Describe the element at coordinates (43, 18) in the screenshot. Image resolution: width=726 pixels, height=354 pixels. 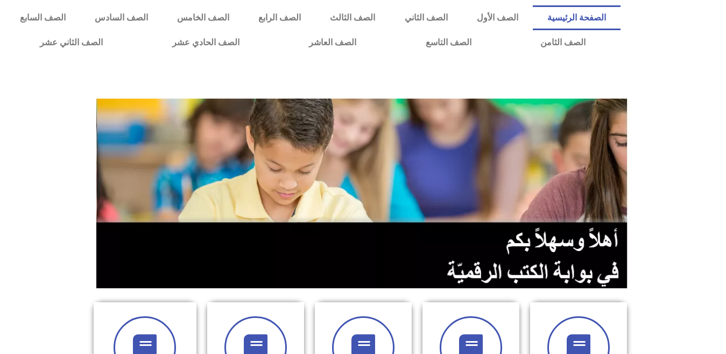
I see `a: الصف السابع` at that location.